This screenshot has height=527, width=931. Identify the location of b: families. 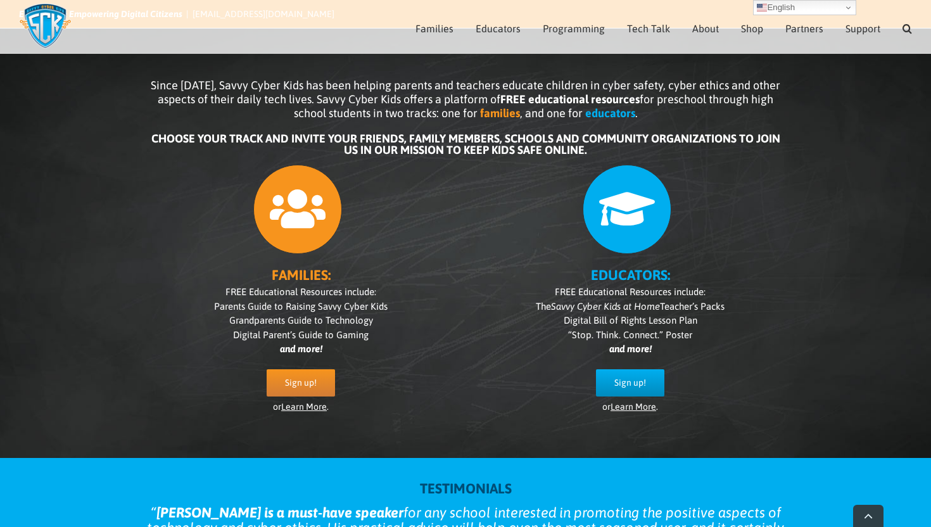
(500, 113).